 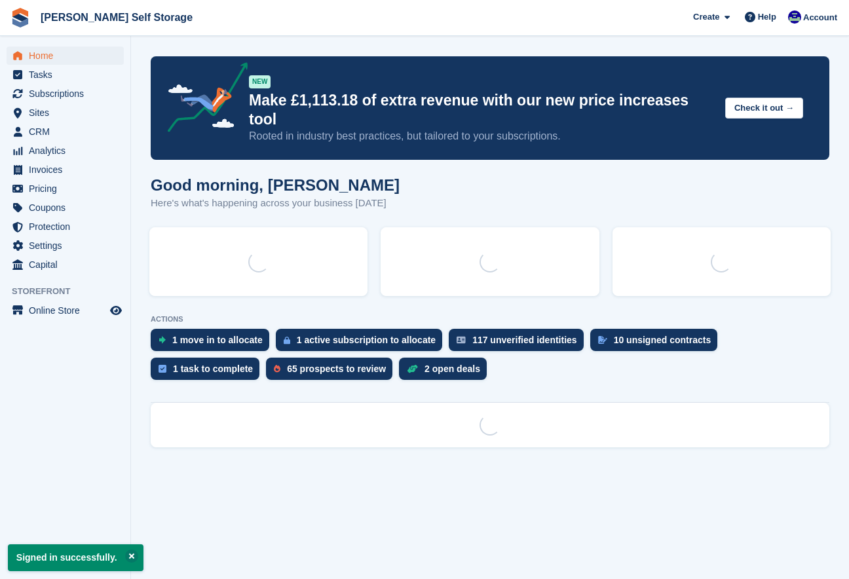 I want to click on span: Create, so click(x=706, y=17).